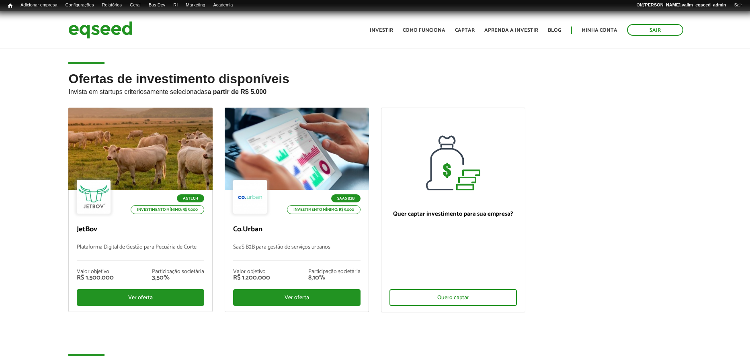 The height and width of the screenshot is (361, 750). I want to click on div: Quero captar, so click(453, 298).